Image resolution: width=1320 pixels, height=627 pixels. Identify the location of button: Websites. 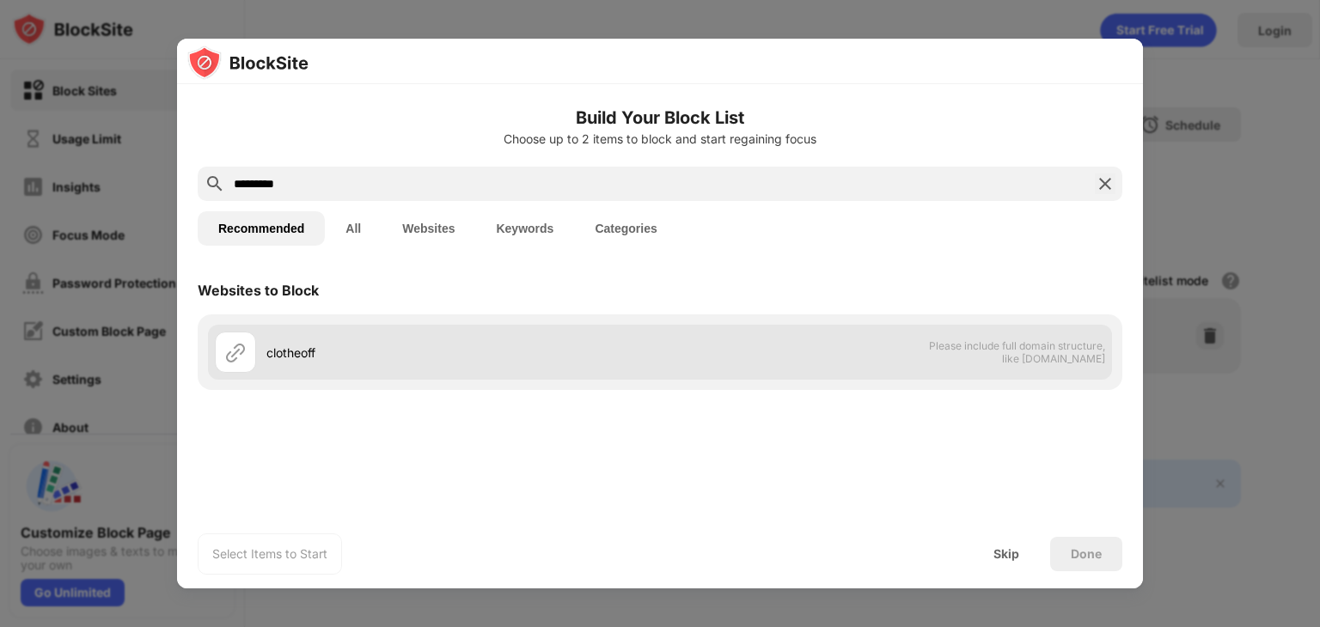
(428, 229).